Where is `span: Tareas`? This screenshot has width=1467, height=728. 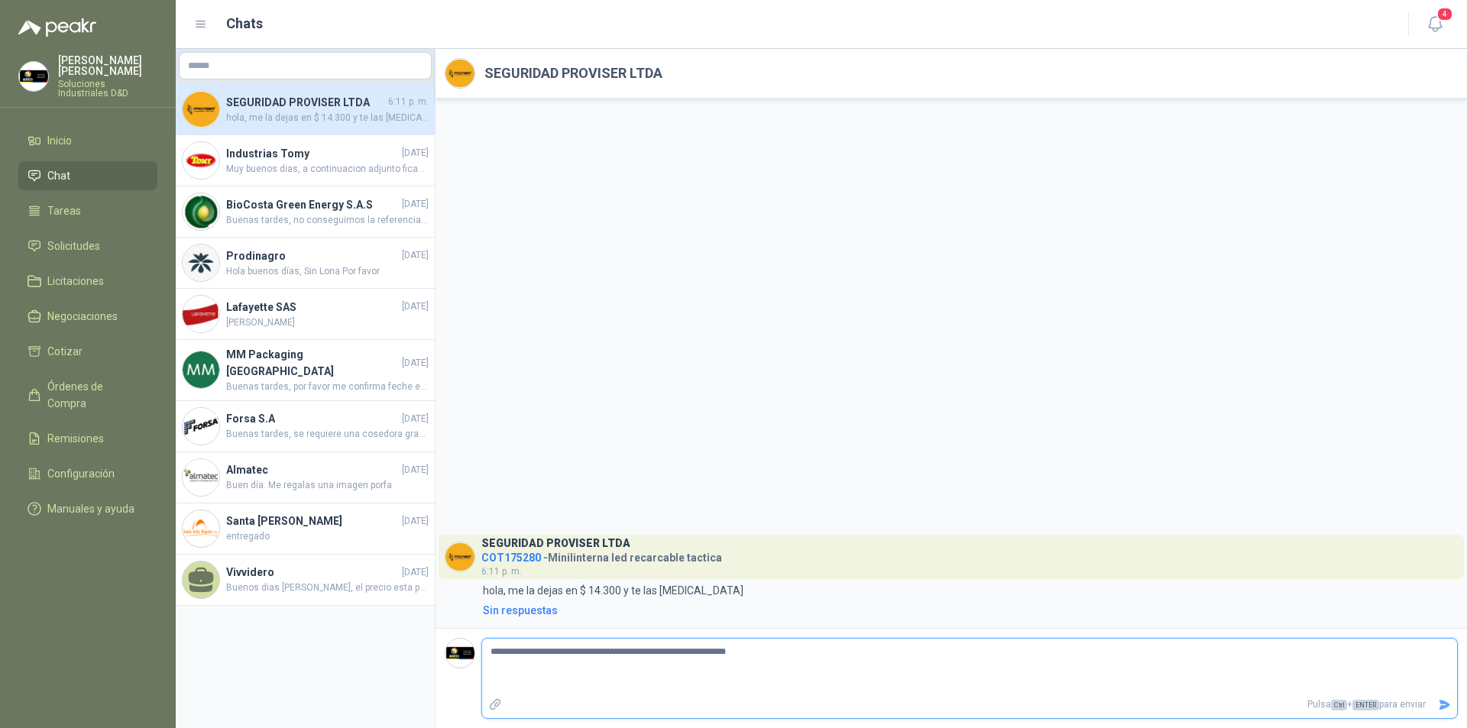
span: Tareas is located at coordinates (64, 211).